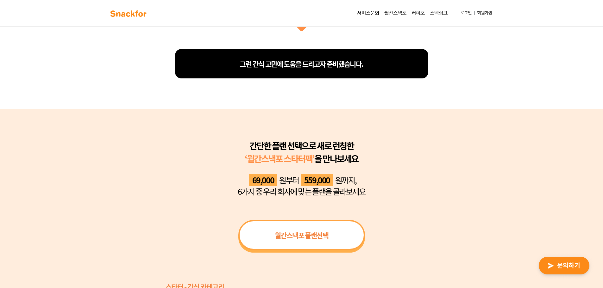 This screenshot has width=603, height=288. What do you see at coordinates (395, 13) in the screenshot?
I see `a: 월간스낵포` at bounding box center [395, 13].